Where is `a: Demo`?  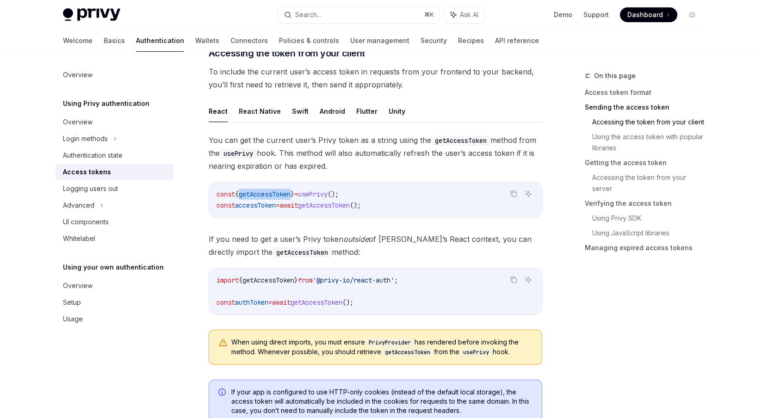 a: Demo is located at coordinates (563, 15).